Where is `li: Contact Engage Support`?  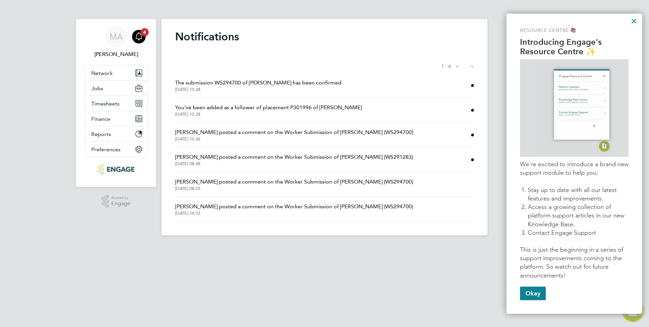
li: Contact Engage Support is located at coordinates (578, 233).